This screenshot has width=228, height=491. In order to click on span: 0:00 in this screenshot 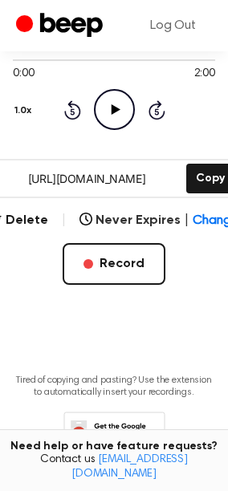, I will do `click(23, 74)`.